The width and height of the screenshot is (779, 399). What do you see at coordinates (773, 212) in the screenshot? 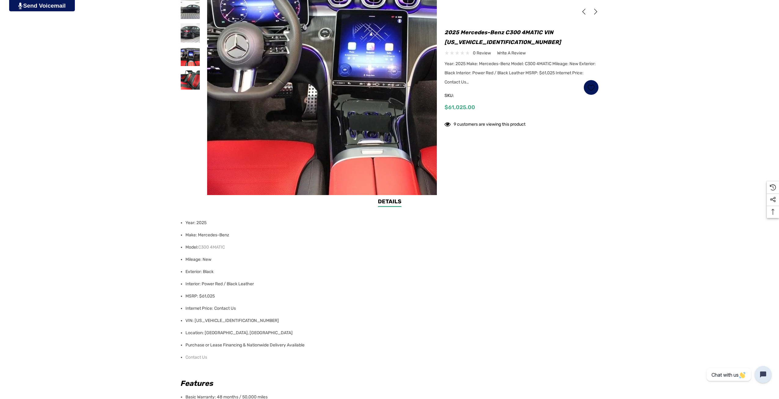
I see `svg: Top` at bounding box center [773, 212].